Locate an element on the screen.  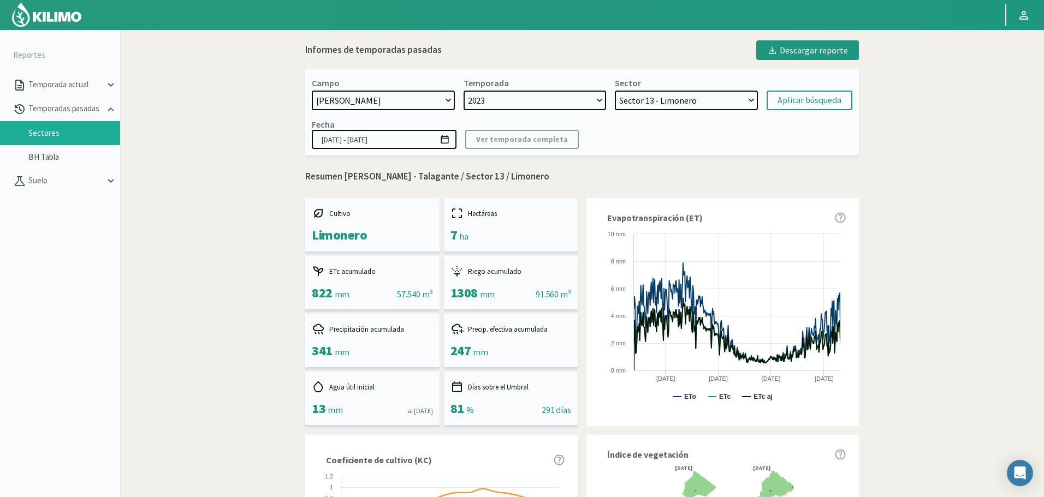
div: Descargar reporte is located at coordinates (807, 50).